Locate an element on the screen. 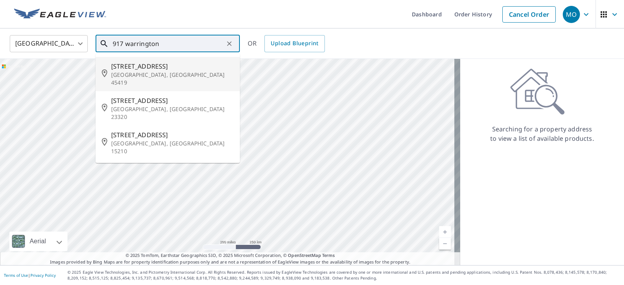 This screenshot has width=624, height=285. p: Searching for a property address to view a list of available products. is located at coordinates (542, 134).